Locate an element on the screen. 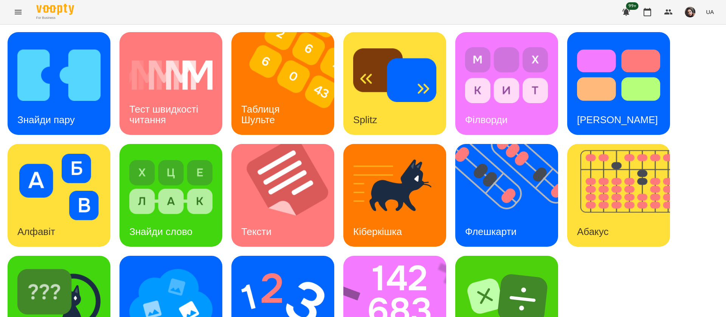 The image size is (726, 317). h3: Таблиця Шульте is located at coordinates (262, 114).